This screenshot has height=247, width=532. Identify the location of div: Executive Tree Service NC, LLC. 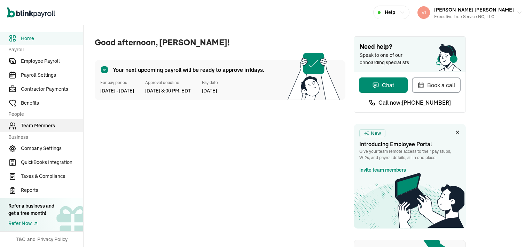
(474, 17).